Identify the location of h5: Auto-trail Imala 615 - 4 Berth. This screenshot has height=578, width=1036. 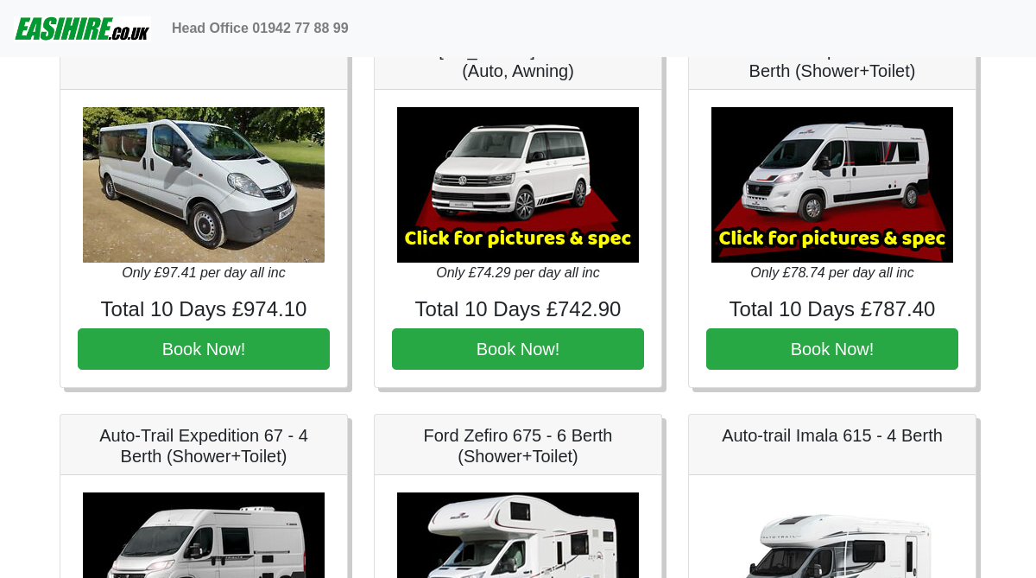
(832, 435).